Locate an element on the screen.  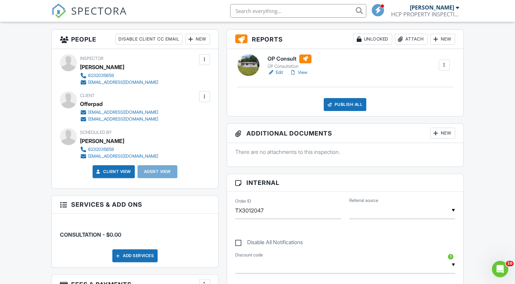
a: SPECTORA is located at coordinates (89, 16).